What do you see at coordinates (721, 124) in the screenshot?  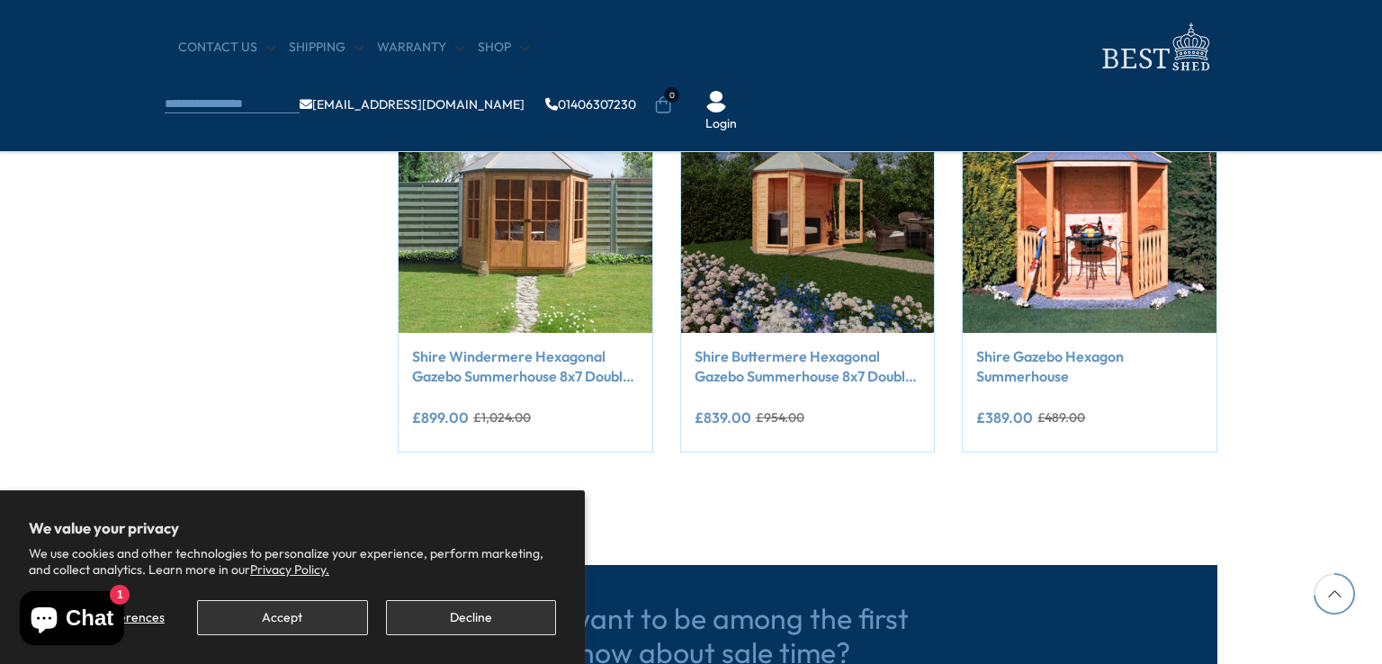 I see `a: Login` at bounding box center [721, 124].